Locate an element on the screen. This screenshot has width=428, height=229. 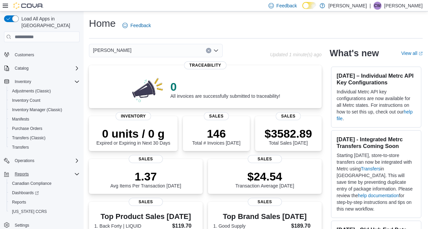
a: Inventory Count is located at coordinates (26, 100).